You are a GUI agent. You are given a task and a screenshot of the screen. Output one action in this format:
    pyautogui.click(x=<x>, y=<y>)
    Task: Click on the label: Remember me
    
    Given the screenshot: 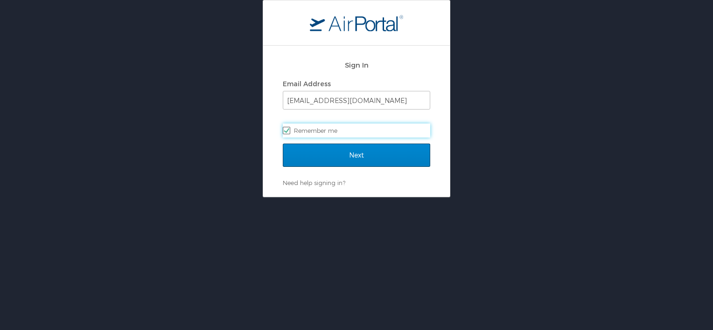 What is the action you would take?
    pyautogui.click(x=357, y=131)
    